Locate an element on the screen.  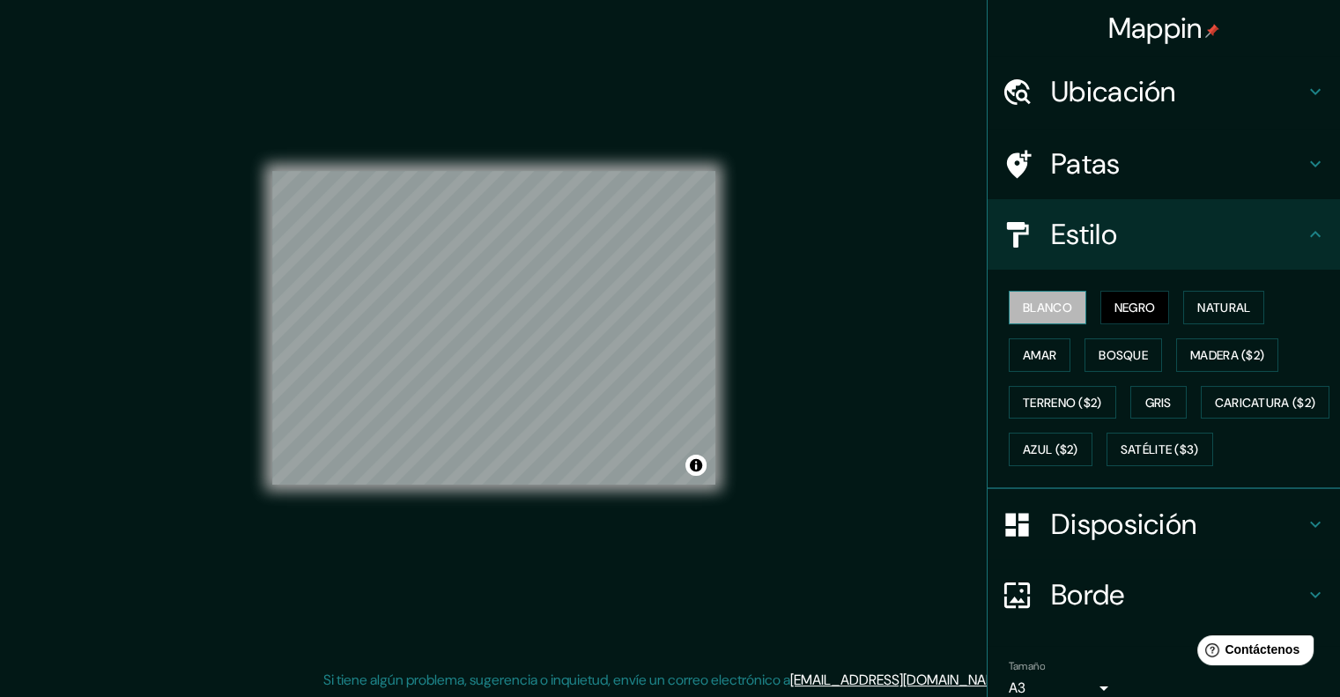
font: Bosque is located at coordinates (1124, 355).